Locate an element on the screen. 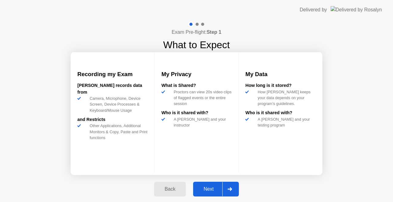  div: and Restricts is located at coordinates (112, 120).